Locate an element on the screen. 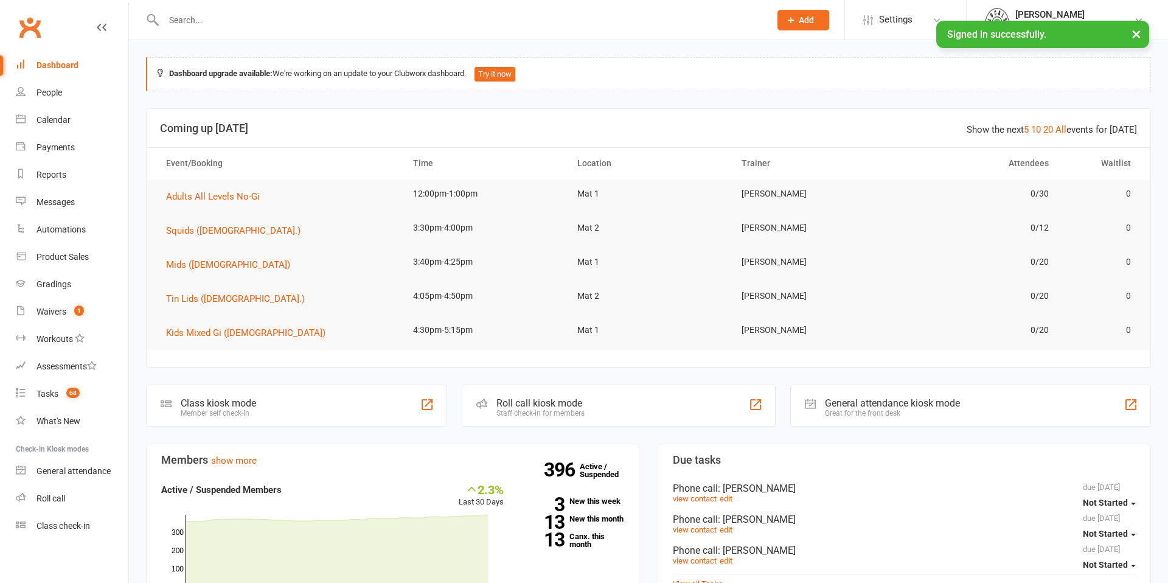  div: Dashboard is located at coordinates (57, 65).